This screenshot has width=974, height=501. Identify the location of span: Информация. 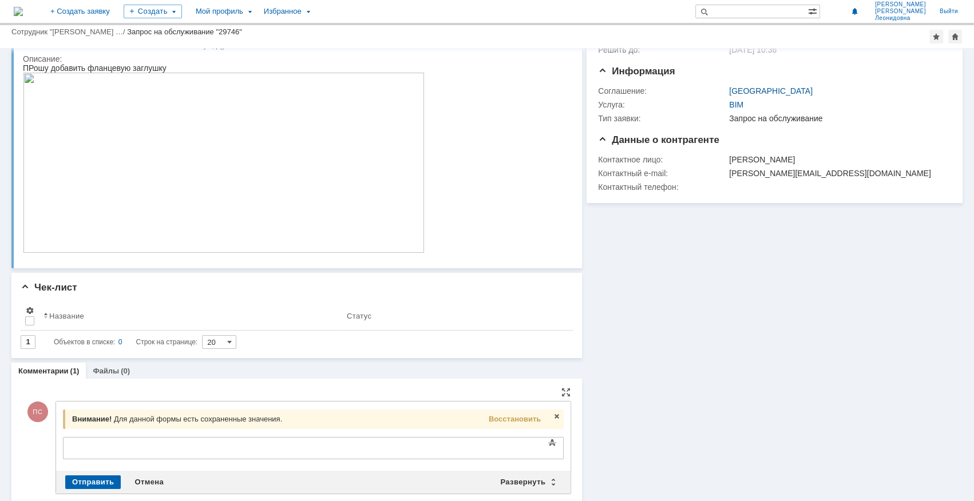
(636, 71).